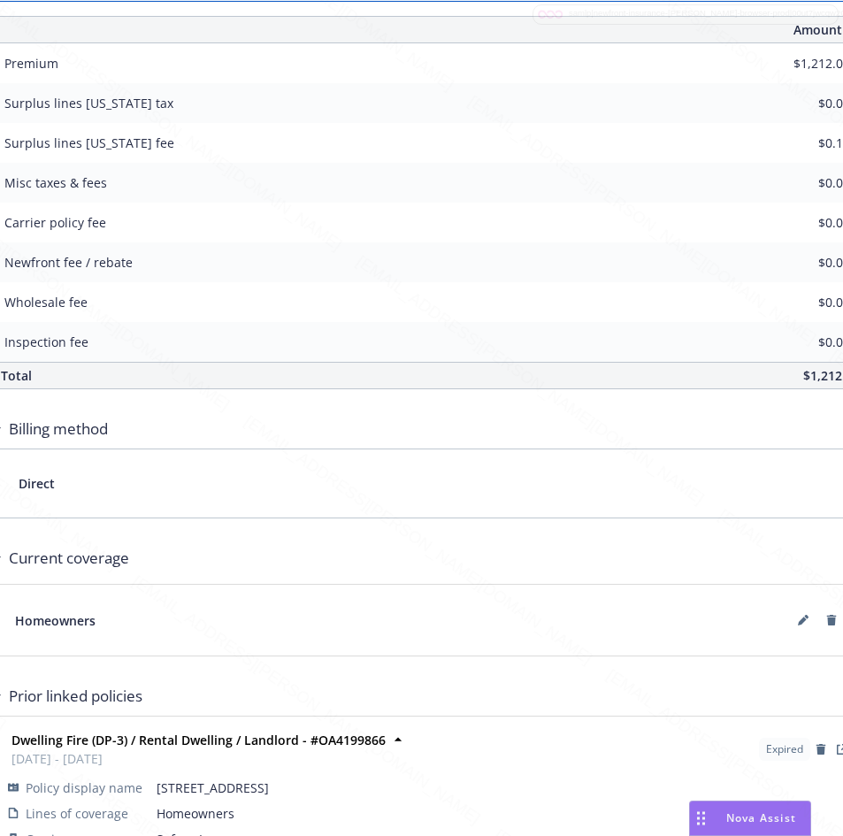 The image size is (843, 836). I want to click on span: Misc taxes & fees, so click(56, 182).